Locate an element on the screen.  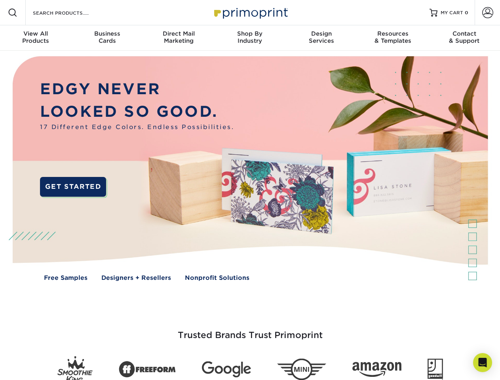
a: Contact& Support is located at coordinates (465, 38).